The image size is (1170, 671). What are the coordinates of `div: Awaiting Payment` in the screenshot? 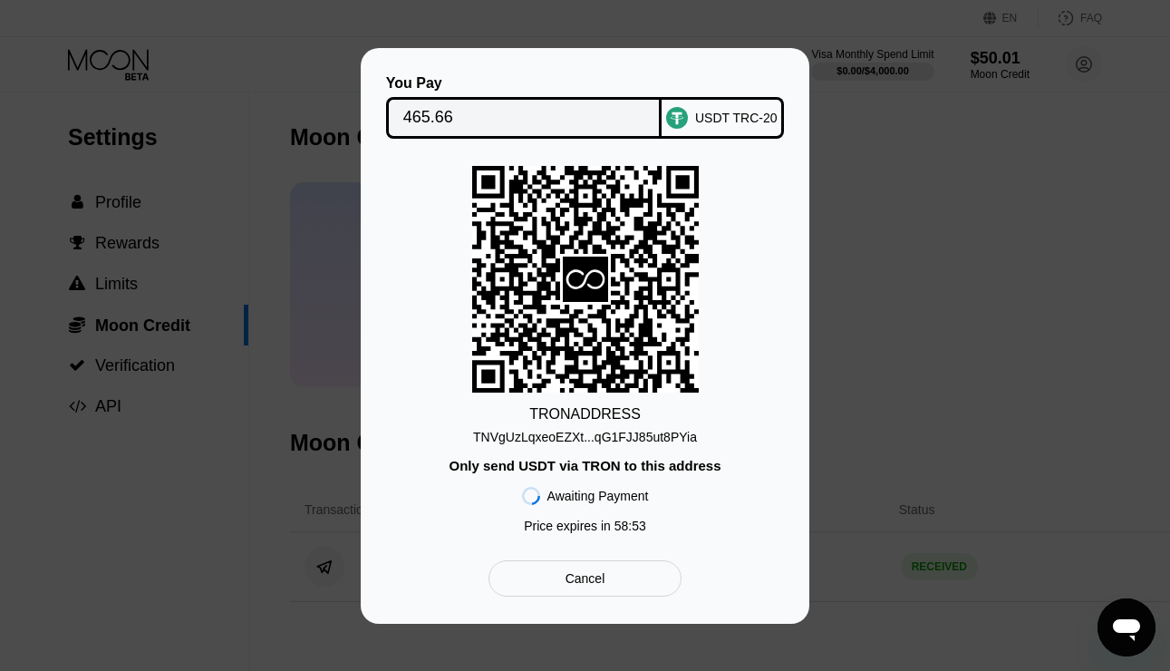 It's located at (598, 496).